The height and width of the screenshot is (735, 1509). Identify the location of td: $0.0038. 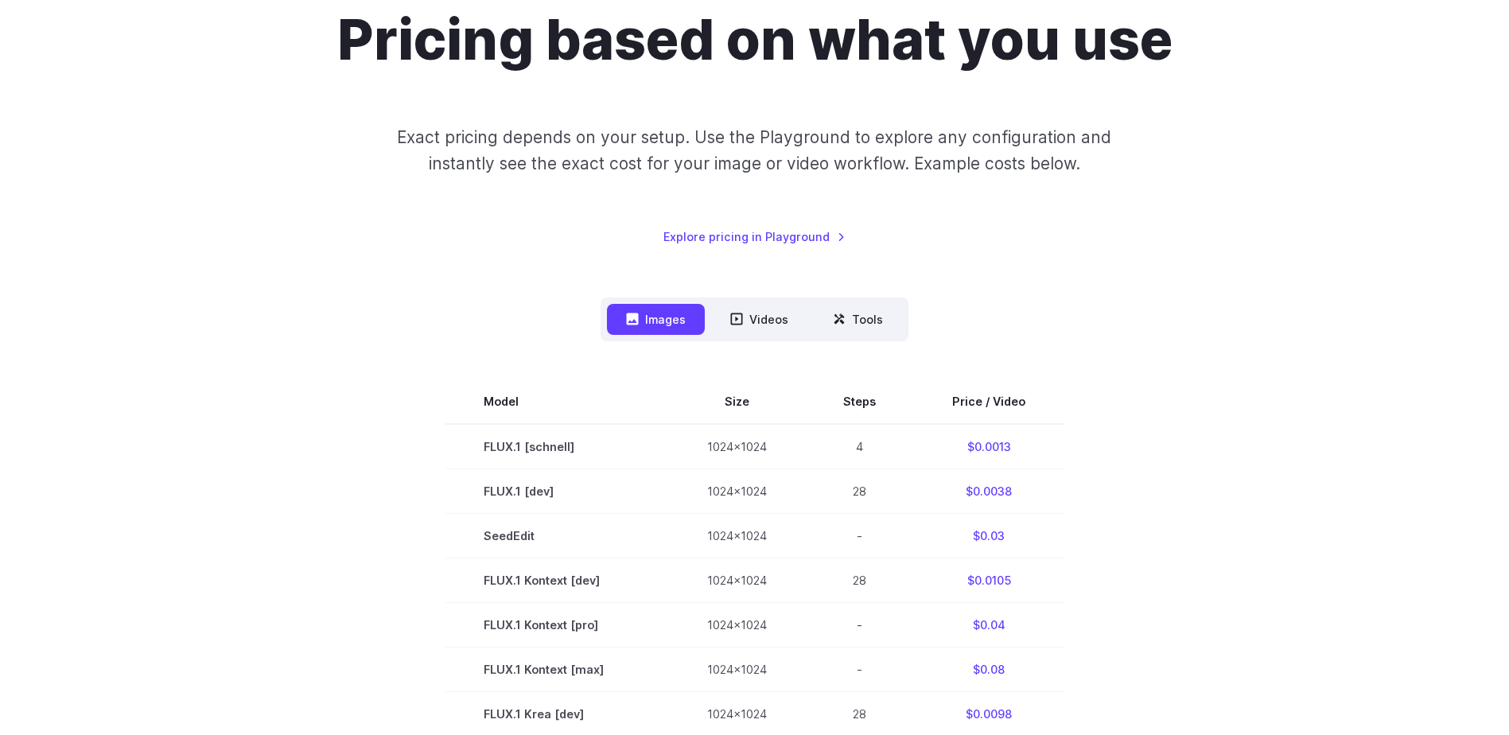
(989, 491).